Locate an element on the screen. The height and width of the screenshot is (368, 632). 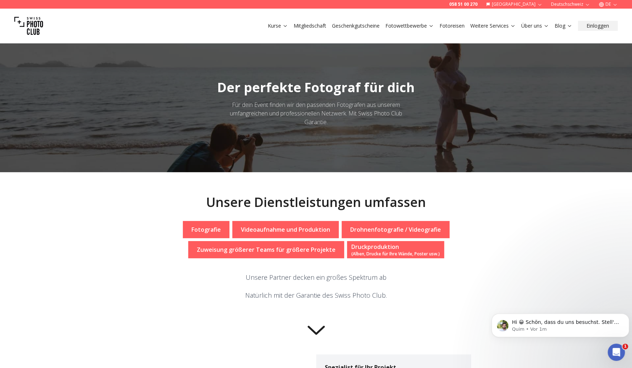
button: Mitgliedschaft is located at coordinates (310, 26).